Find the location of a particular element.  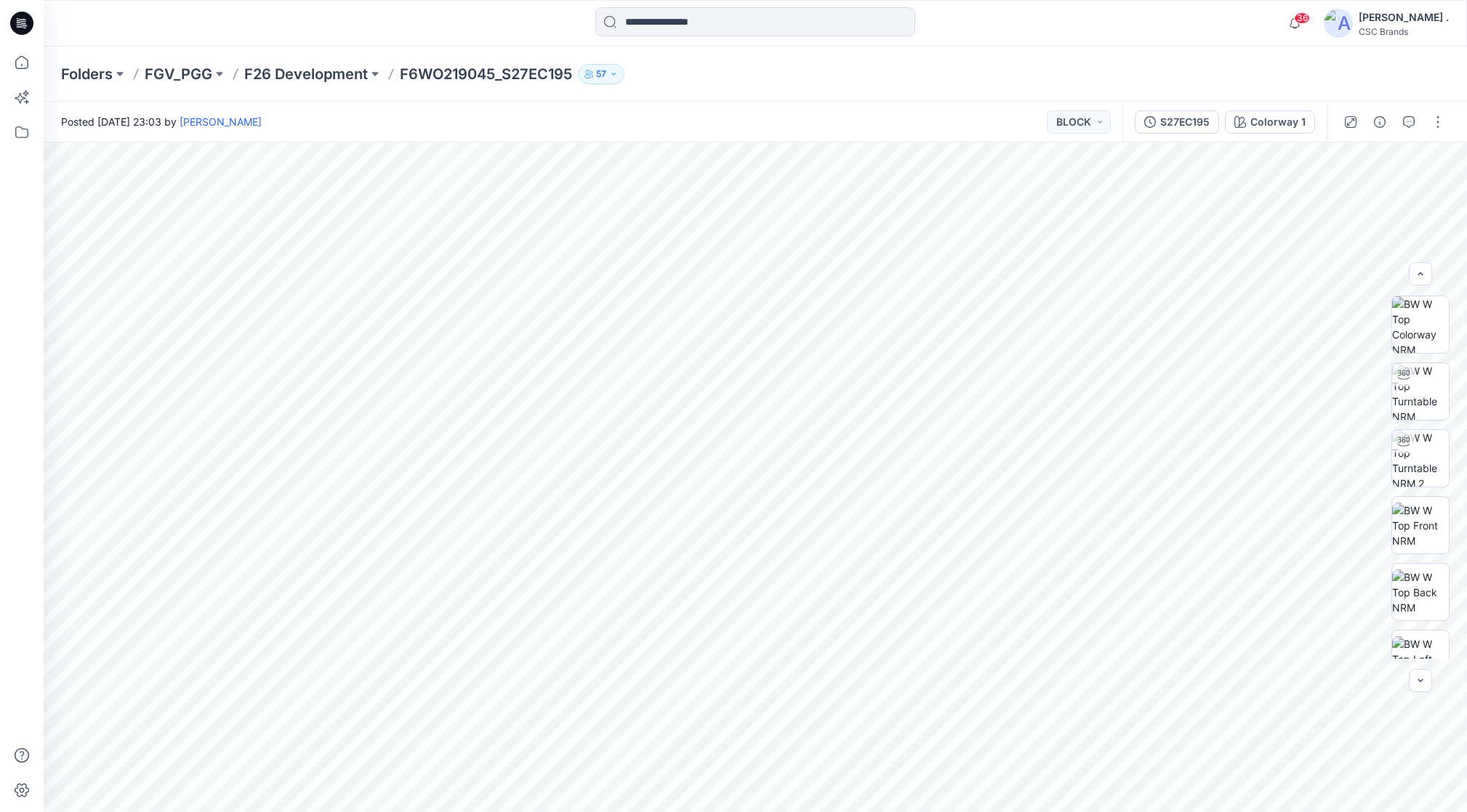

img: BW W Top Turntable NRM is located at coordinates (1420, 391).